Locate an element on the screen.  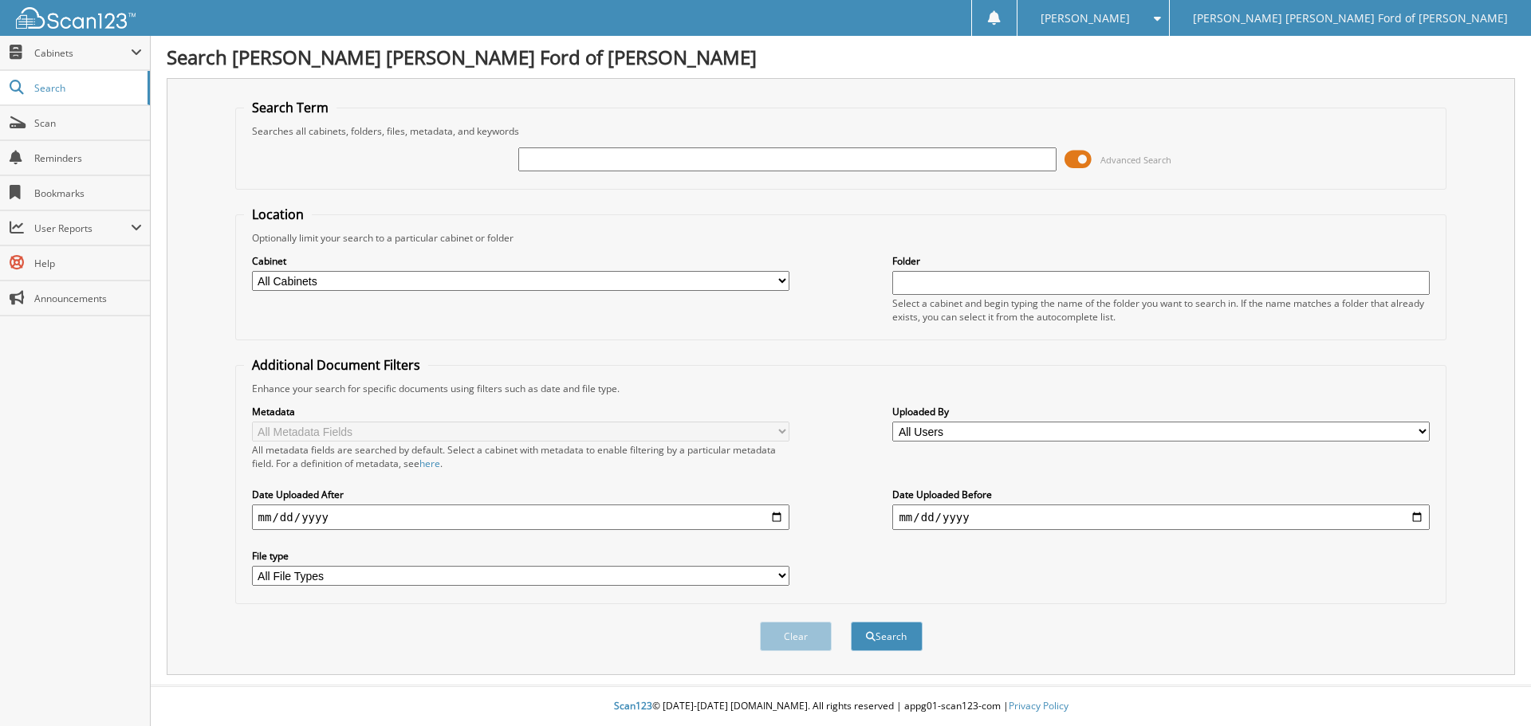
span: Bookmarks is located at coordinates (88, 193).